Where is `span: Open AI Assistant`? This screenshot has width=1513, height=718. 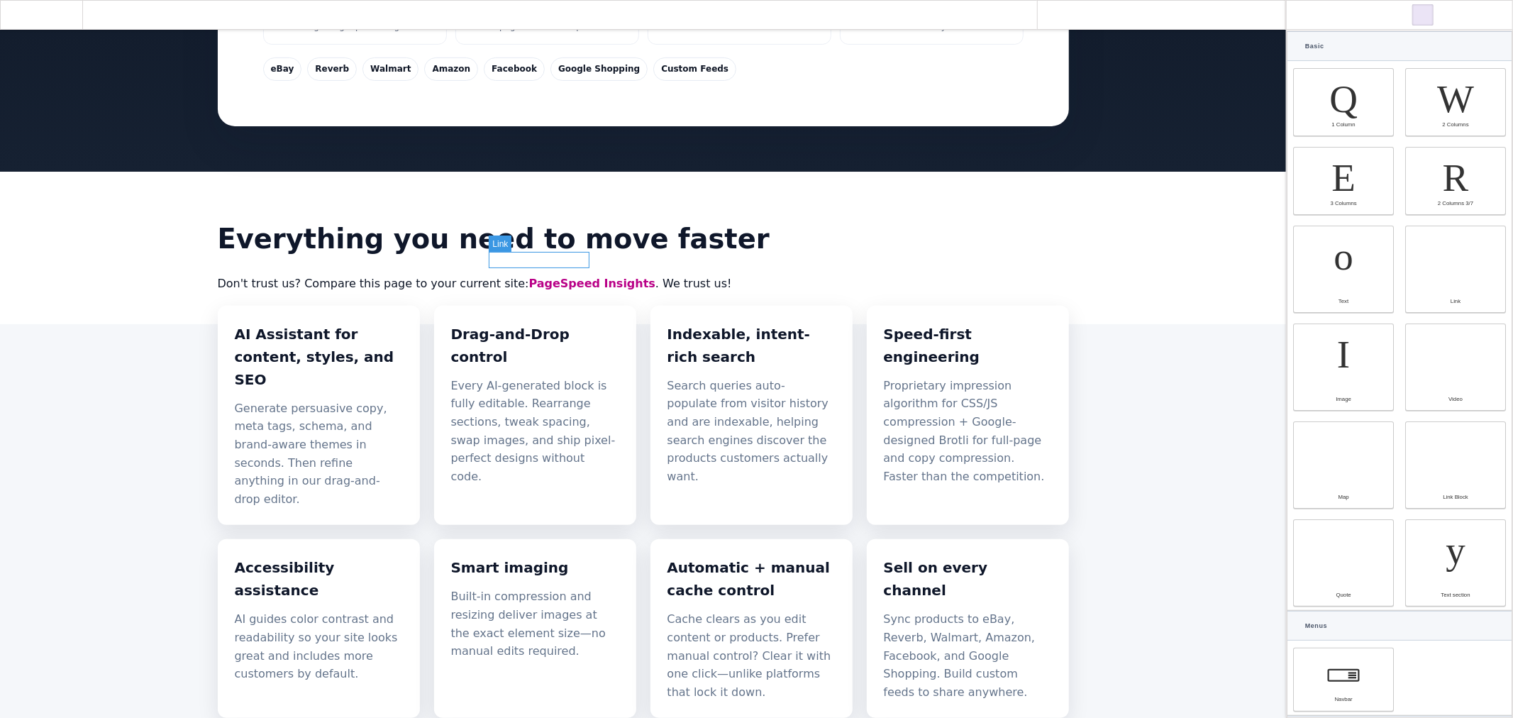
span: Open AI Assistant is located at coordinates (1448, 15).